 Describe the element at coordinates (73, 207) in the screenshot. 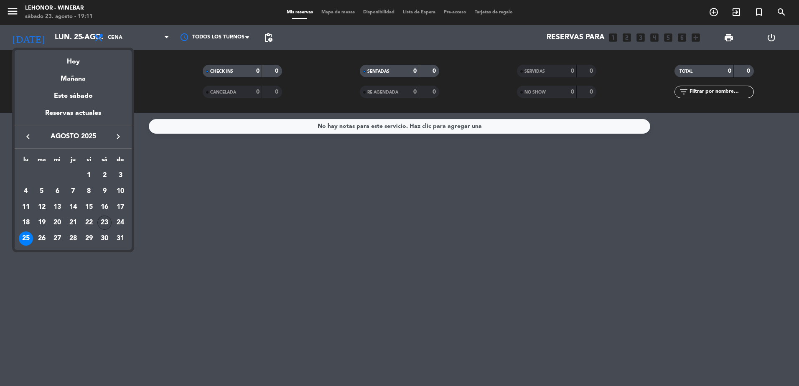

I see `div: 14` at that location.